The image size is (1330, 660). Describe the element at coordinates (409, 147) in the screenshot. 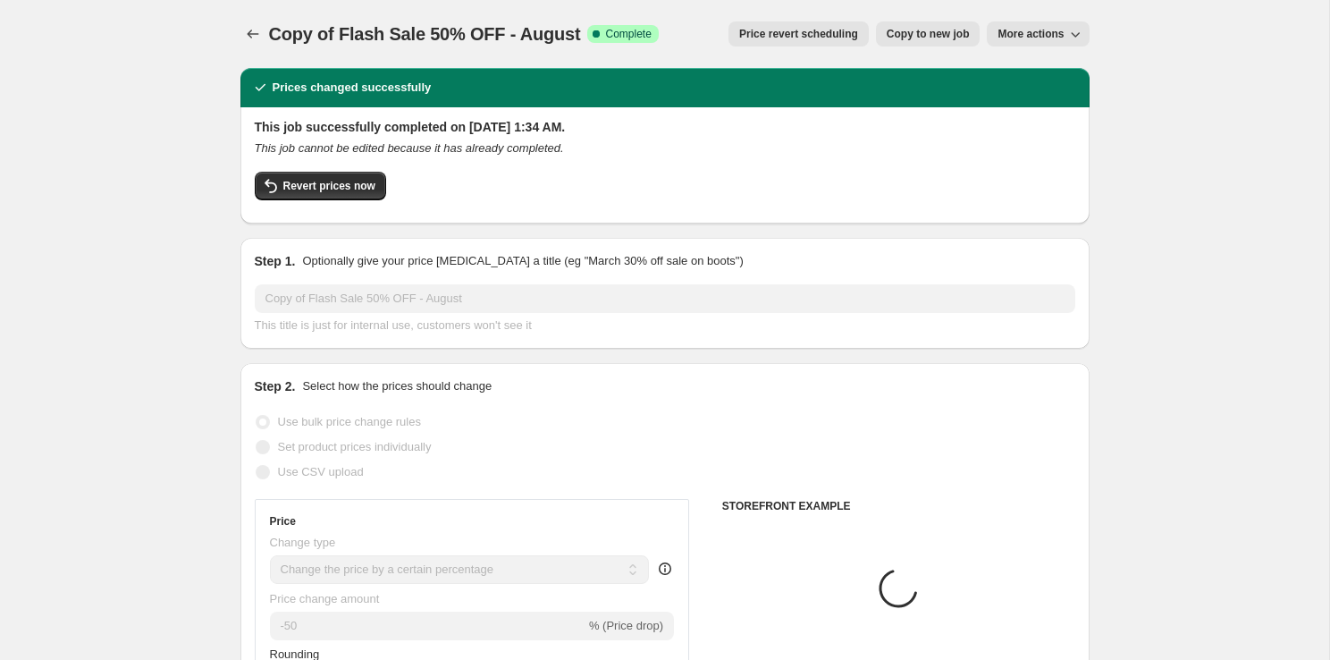

I see `i: This job cannot be edited because it has already completed.` at that location.